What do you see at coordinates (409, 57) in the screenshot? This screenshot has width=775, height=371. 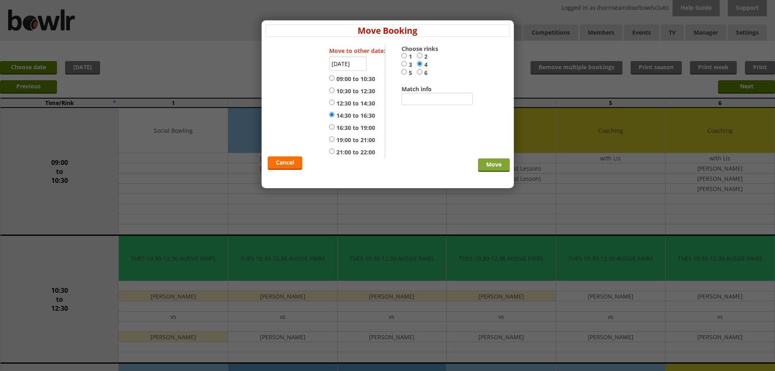 I see `label: 1` at bounding box center [409, 57].